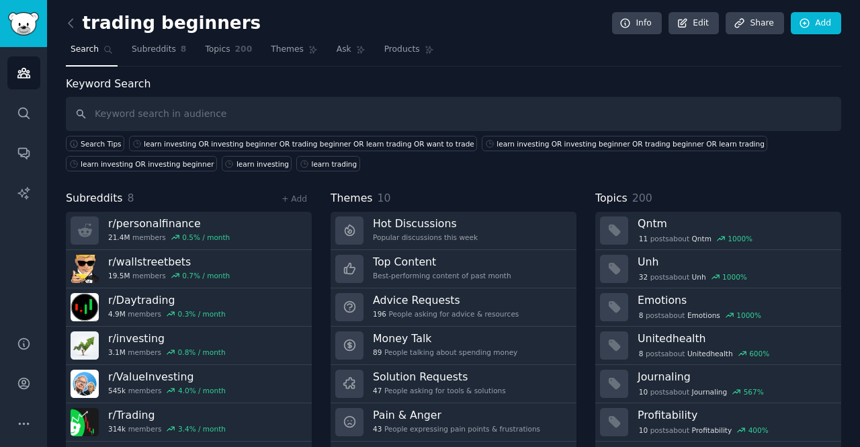 This screenshot has width=860, height=447. What do you see at coordinates (718, 384) in the screenshot?
I see `a: Journaling10postsaboutJournaling567%` at bounding box center [718, 384].